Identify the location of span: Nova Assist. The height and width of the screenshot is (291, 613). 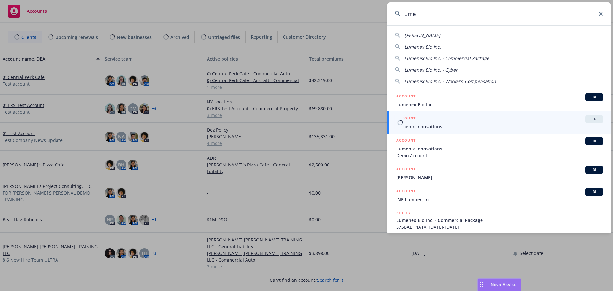
(503, 284).